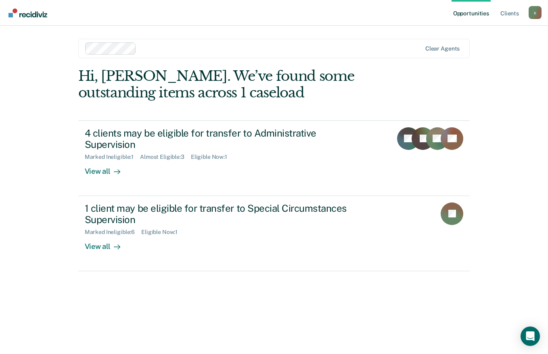 This screenshot has width=548, height=354. I want to click on div: Marked Ineligible : 6, so click(113, 232).